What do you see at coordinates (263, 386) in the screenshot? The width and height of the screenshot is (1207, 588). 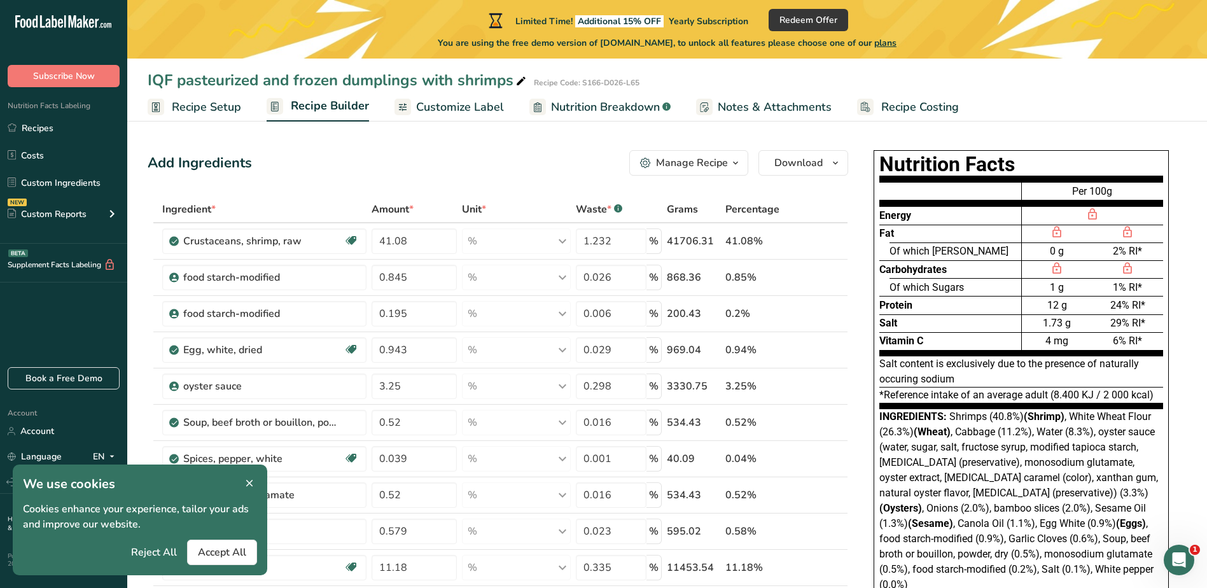 I see `div: oyster sauce` at bounding box center [263, 386].